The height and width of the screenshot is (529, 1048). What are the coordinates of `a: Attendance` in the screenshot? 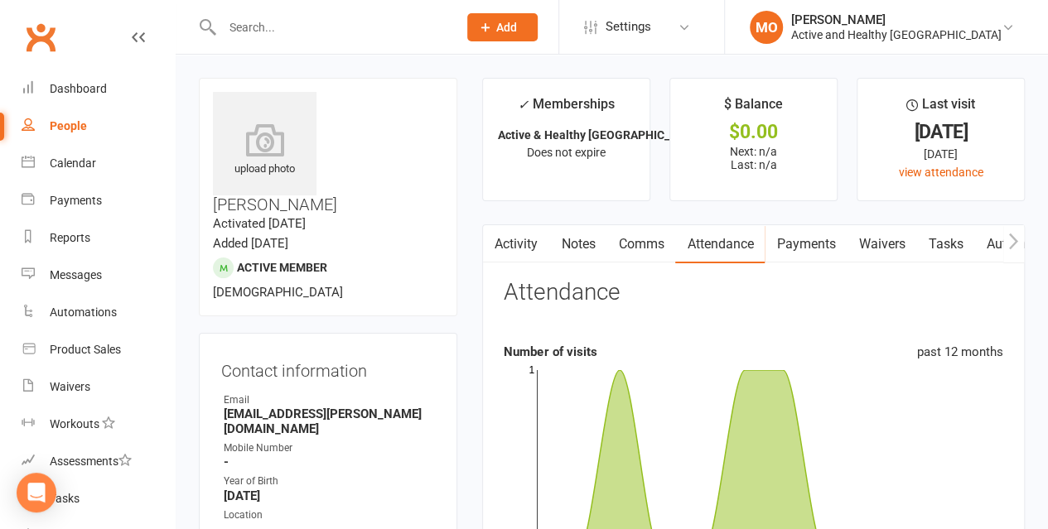 It's located at (720, 244).